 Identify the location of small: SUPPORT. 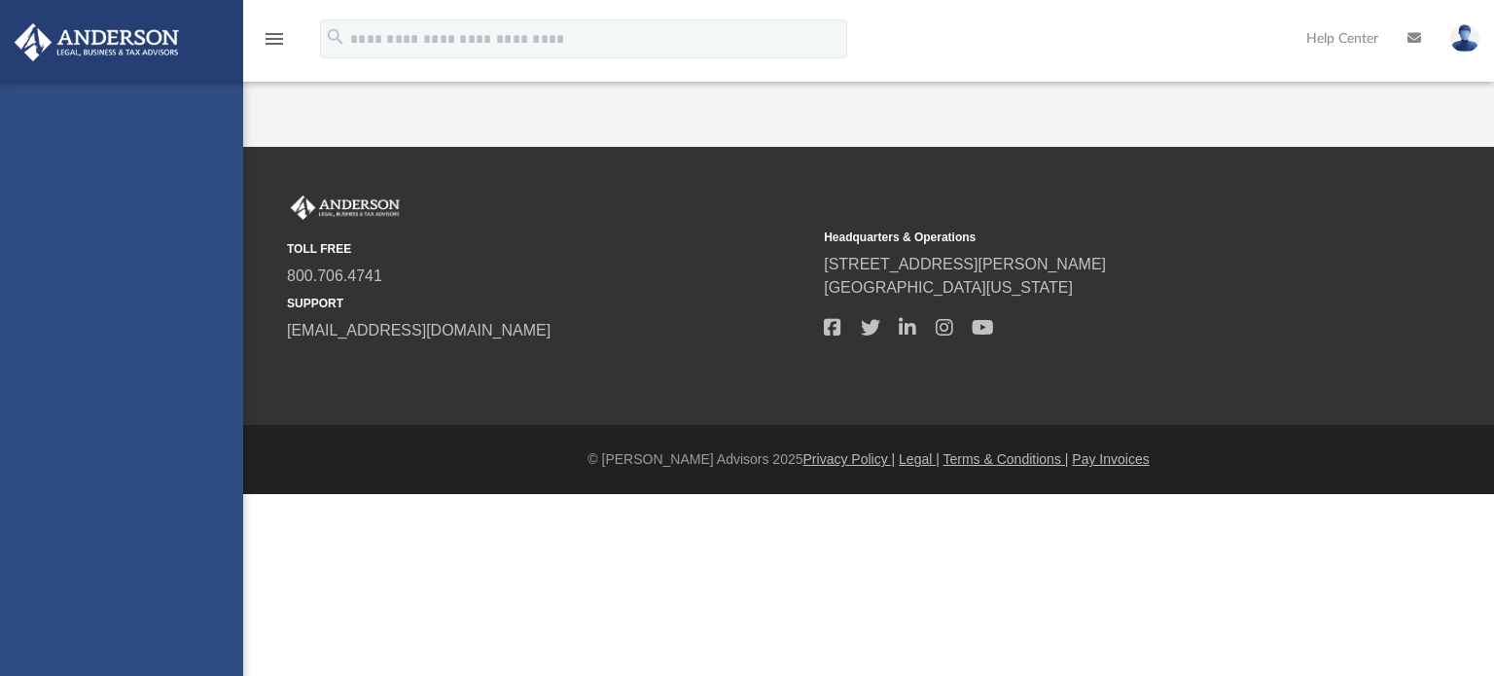
(549, 304).